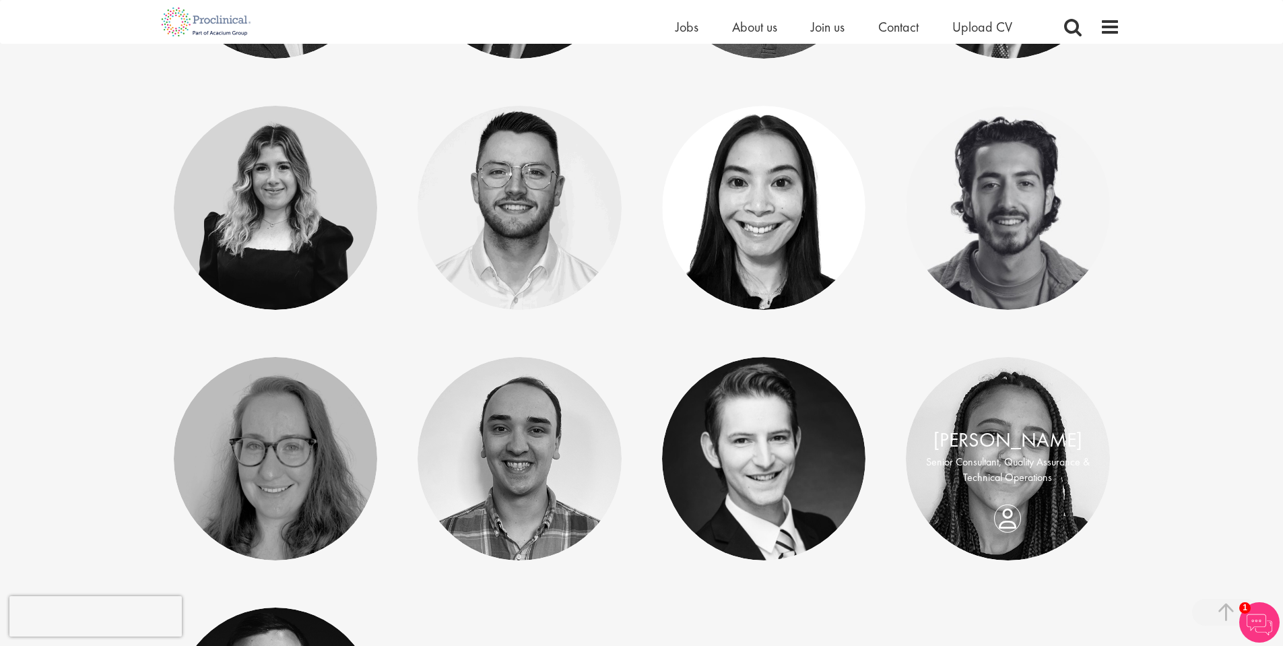  What do you see at coordinates (982, 27) in the screenshot?
I see `a: Upload CV` at bounding box center [982, 27].